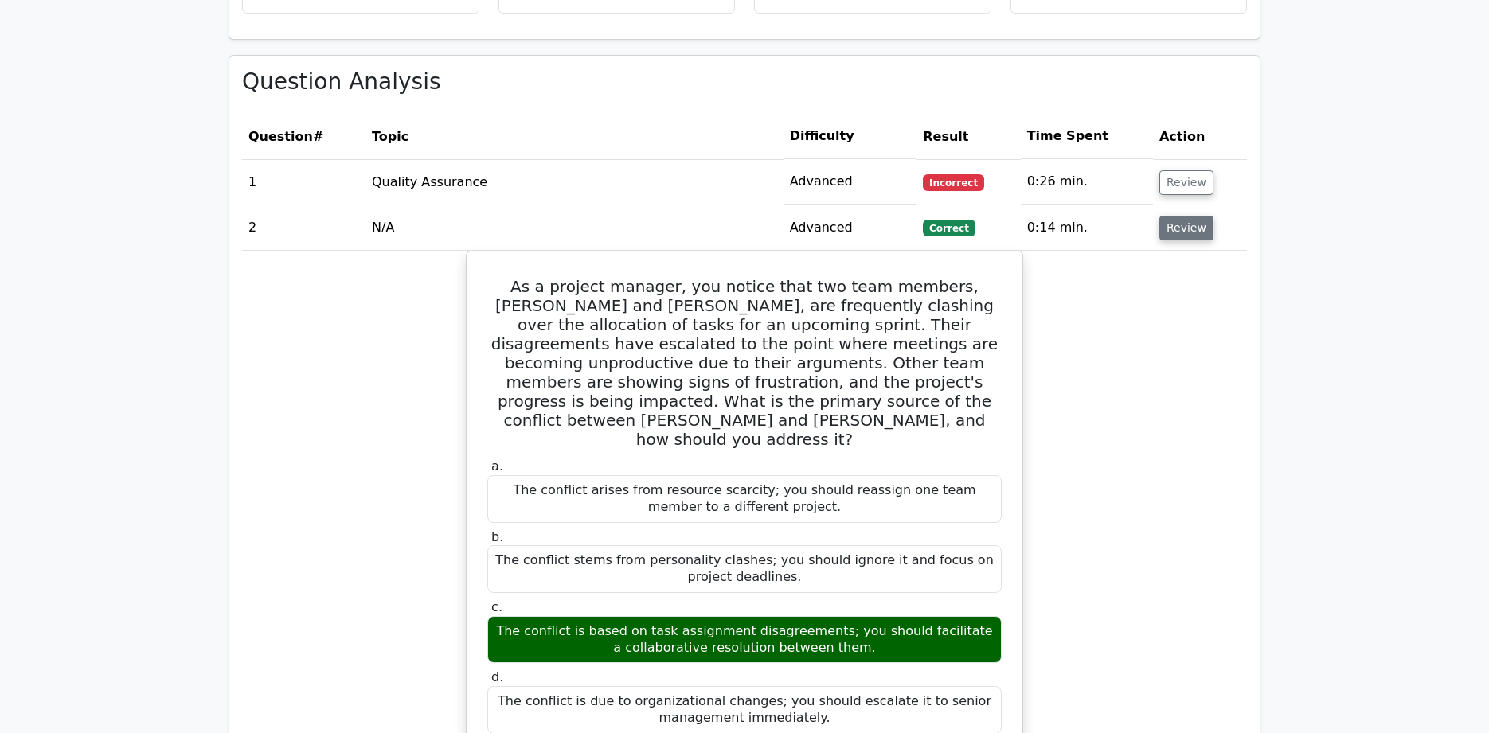 This screenshot has height=733, width=1489. What do you see at coordinates (497, 607) in the screenshot?
I see `span: c.` at bounding box center [497, 607].